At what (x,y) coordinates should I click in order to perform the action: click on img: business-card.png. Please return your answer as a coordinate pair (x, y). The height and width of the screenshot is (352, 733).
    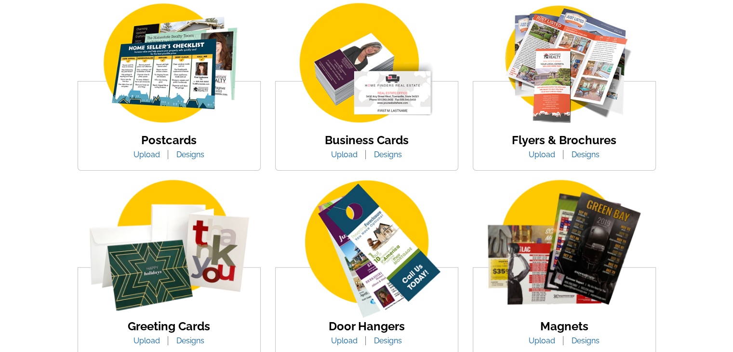
    Looking at the image, I should click on (367, 64).